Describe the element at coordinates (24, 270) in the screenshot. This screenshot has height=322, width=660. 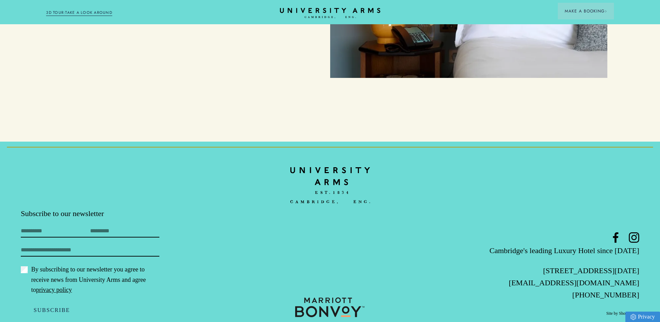
I see `input: By subscribing to our newsletter you agree to receive news from University Arms and agree topriva...` at that location.